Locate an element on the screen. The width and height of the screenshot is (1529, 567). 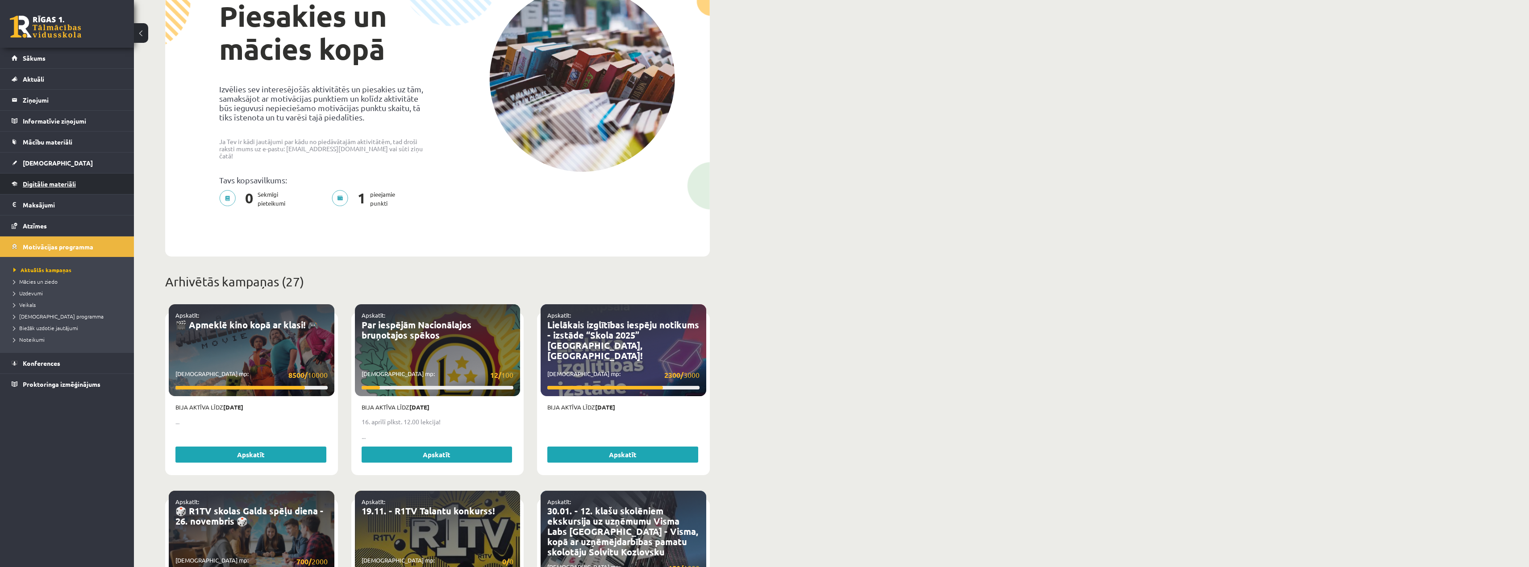
p: Sekmīgi pieteikumi is located at coordinates (255, 199).